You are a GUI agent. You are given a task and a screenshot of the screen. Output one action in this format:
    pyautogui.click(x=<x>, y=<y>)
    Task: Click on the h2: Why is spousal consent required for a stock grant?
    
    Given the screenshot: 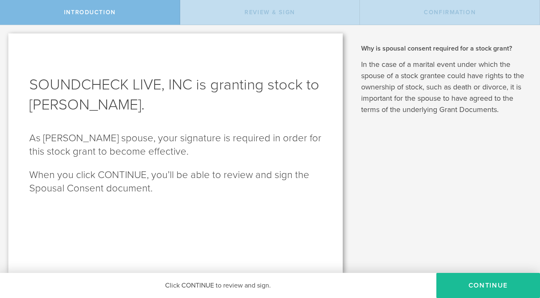 What is the action you would take?
    pyautogui.click(x=445, y=49)
    